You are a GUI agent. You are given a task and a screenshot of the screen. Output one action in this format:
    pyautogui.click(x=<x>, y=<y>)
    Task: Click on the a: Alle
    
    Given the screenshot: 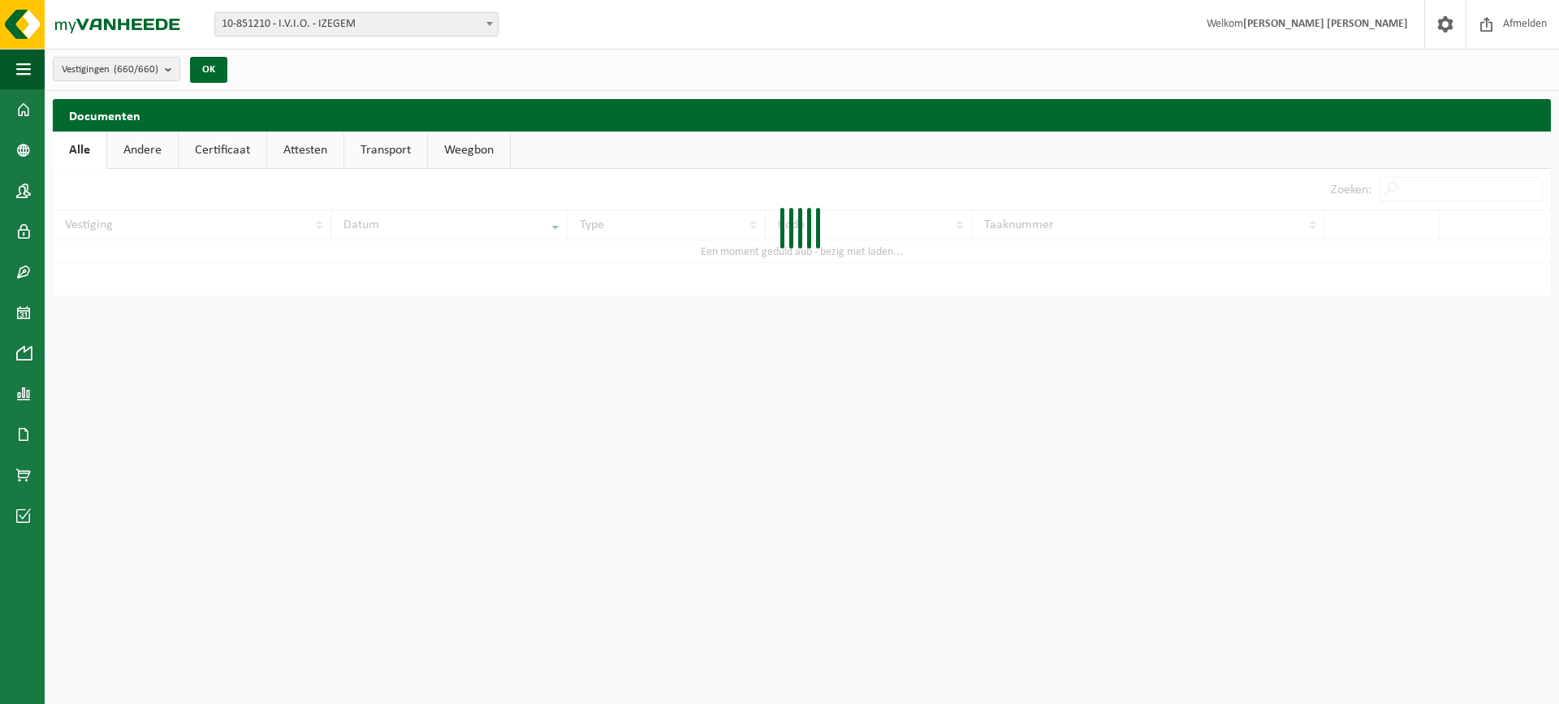 What is the action you would take?
    pyautogui.click(x=80, y=150)
    